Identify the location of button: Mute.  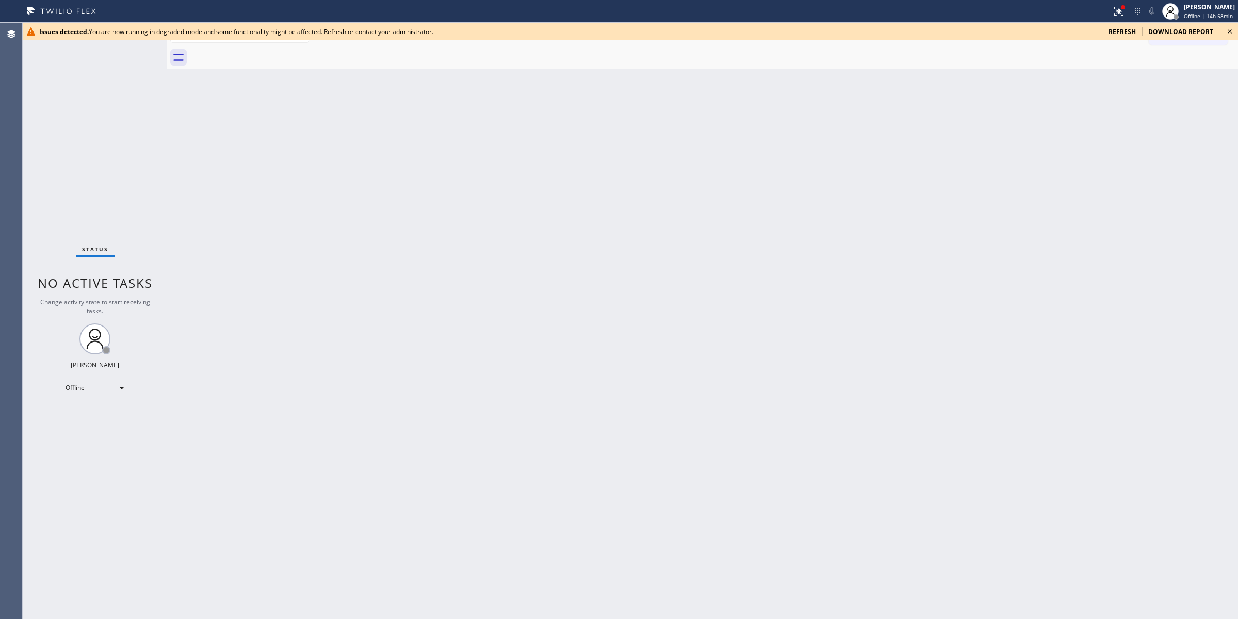
(1152, 11).